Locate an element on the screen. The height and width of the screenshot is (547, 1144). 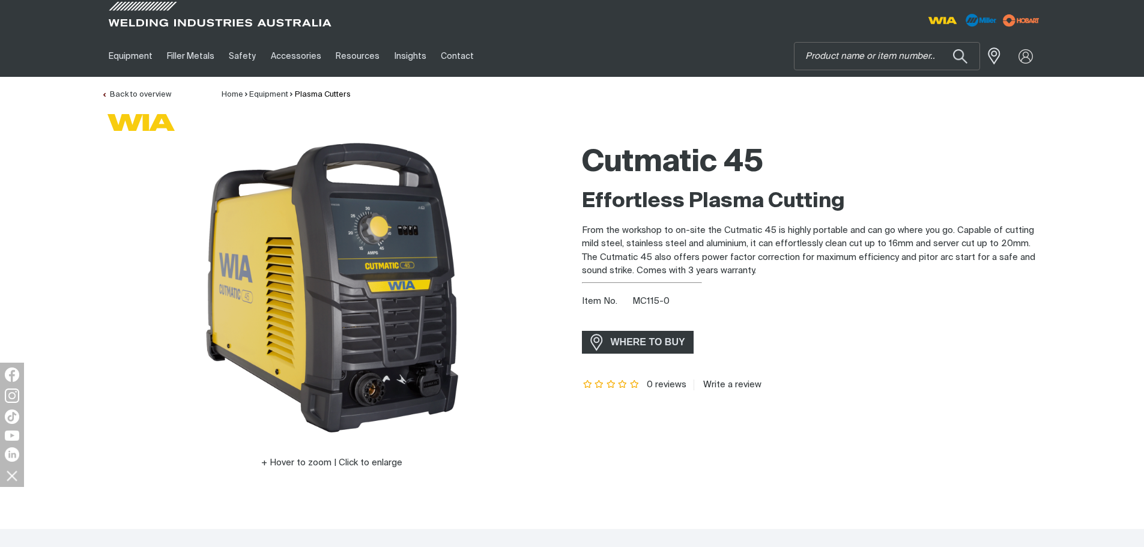
h2: Effortless Plasma Cutting is located at coordinates (813, 202).